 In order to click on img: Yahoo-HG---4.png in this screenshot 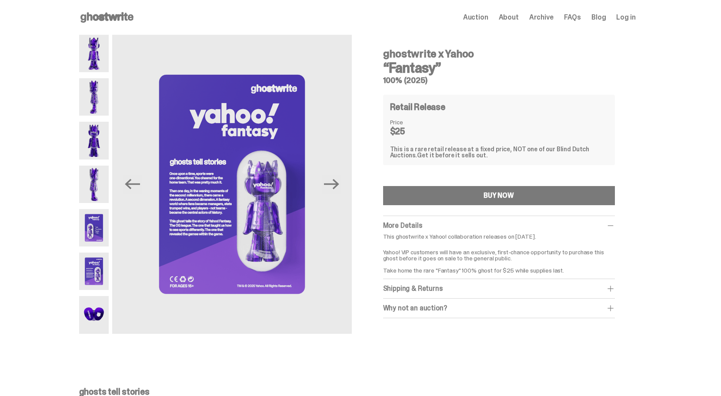, I will do `click(94, 184)`.